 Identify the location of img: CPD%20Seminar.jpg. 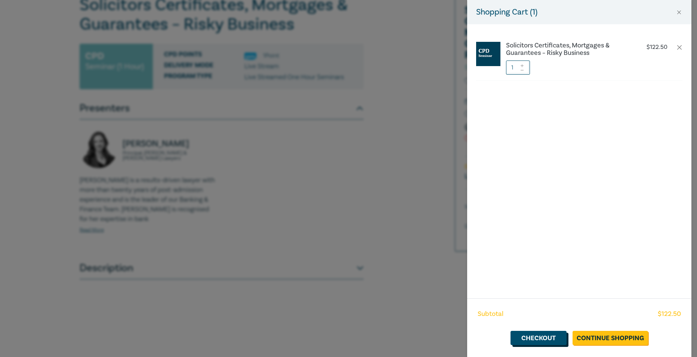
(488, 54).